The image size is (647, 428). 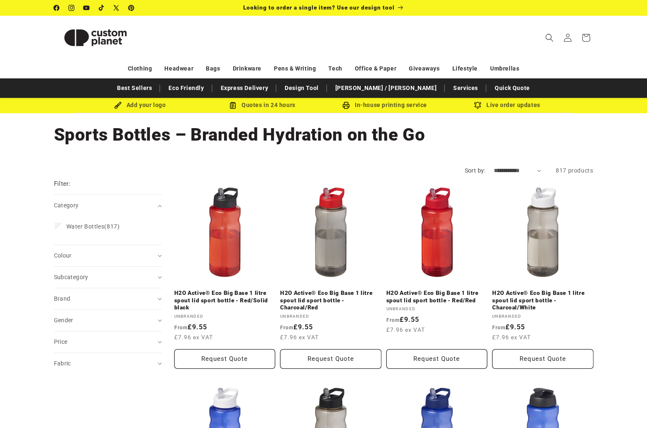 I want to click on span: (817), so click(x=93, y=226).